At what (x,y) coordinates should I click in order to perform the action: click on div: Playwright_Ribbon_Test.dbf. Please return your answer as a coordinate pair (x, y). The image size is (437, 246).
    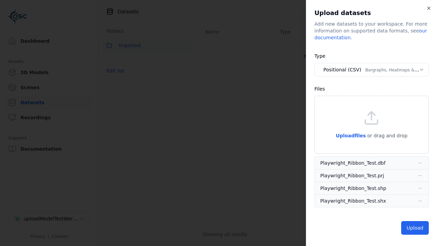
    Looking at the image, I should click on (353, 163).